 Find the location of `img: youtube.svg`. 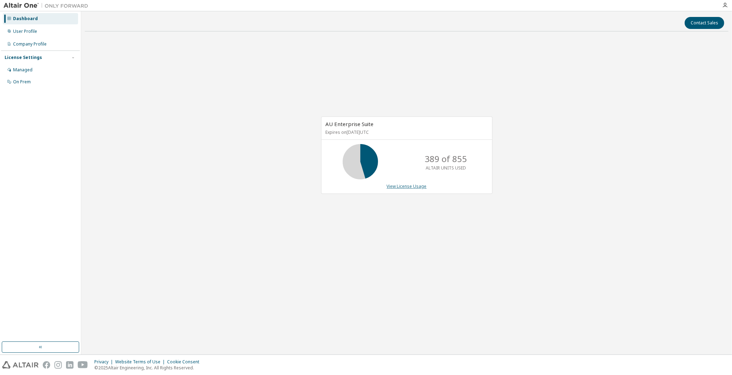

img: youtube.svg is located at coordinates (83, 365).